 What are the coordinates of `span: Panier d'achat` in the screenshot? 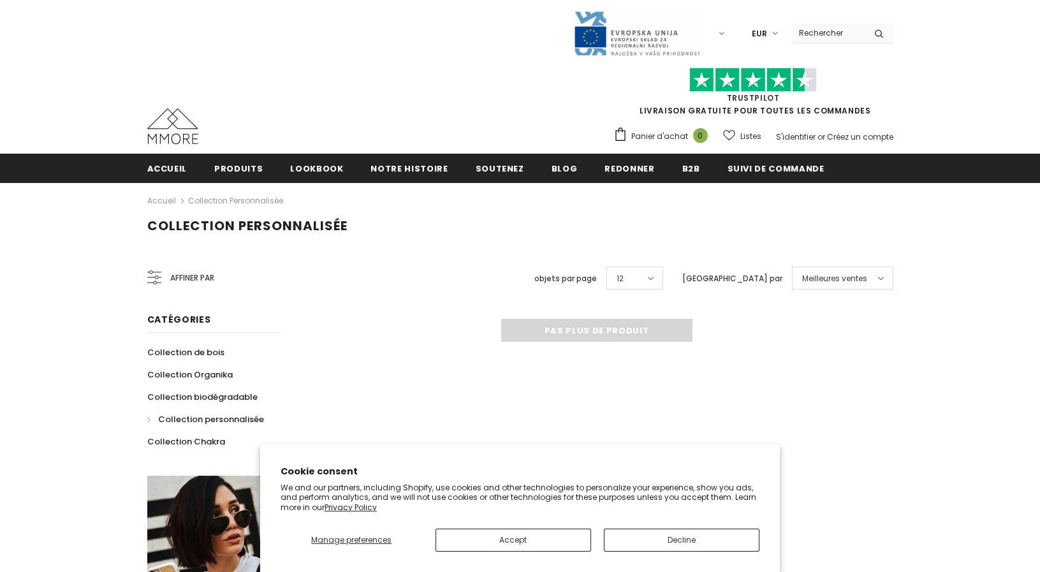 It's located at (659, 136).